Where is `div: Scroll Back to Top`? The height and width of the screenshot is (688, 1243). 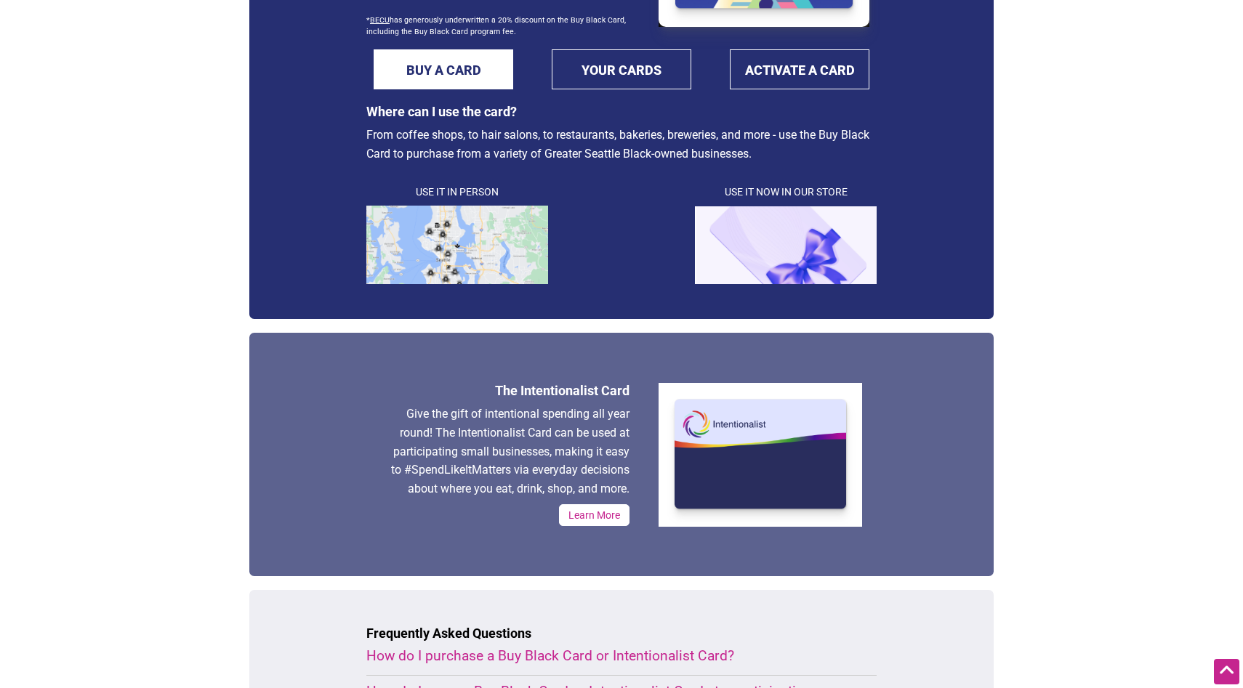
div: Scroll Back to Top is located at coordinates (1226, 672).